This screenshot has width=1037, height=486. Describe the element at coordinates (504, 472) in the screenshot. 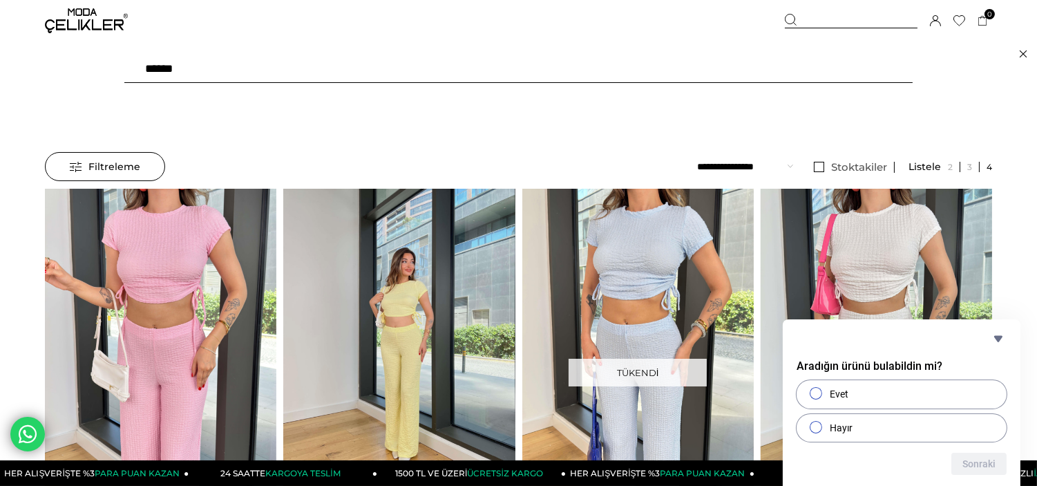

I see `span: ÜCRETSİZ KARGO` at that location.